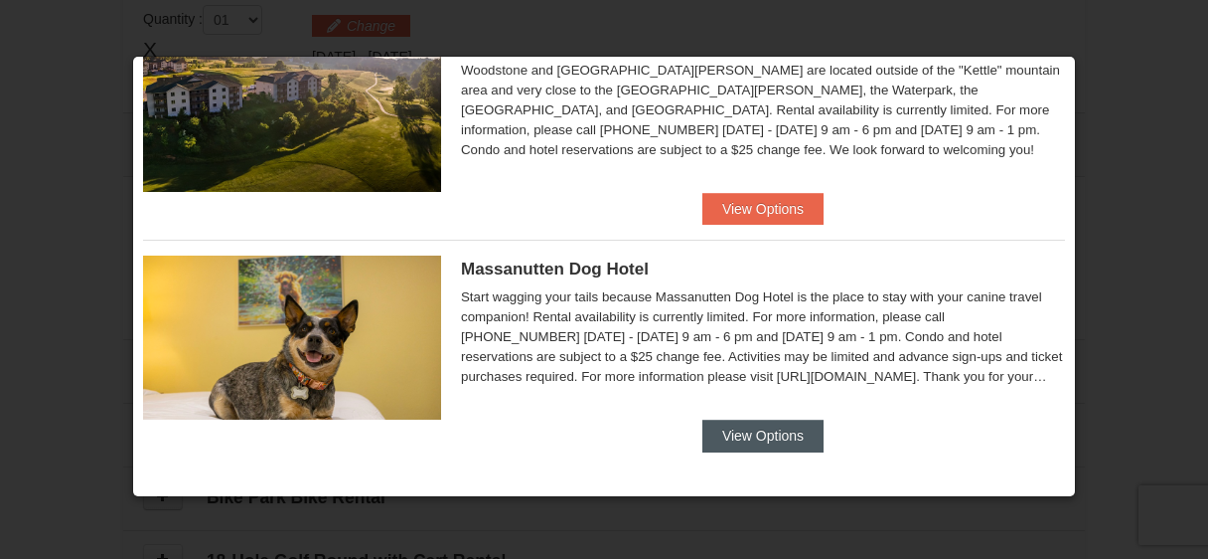 This screenshot has height=559, width=1208. I want to click on span: Massanutten Dog Hotel, so click(555, 268).